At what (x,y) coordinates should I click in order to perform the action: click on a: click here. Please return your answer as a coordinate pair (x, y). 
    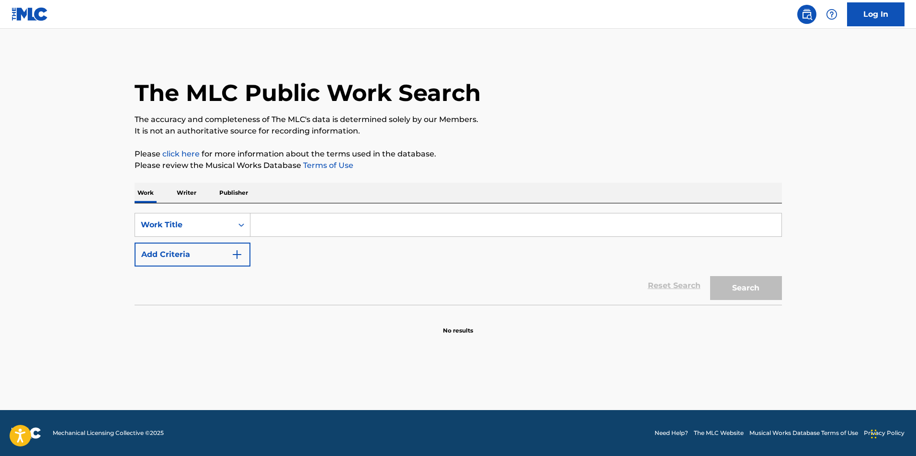
    Looking at the image, I should click on (181, 154).